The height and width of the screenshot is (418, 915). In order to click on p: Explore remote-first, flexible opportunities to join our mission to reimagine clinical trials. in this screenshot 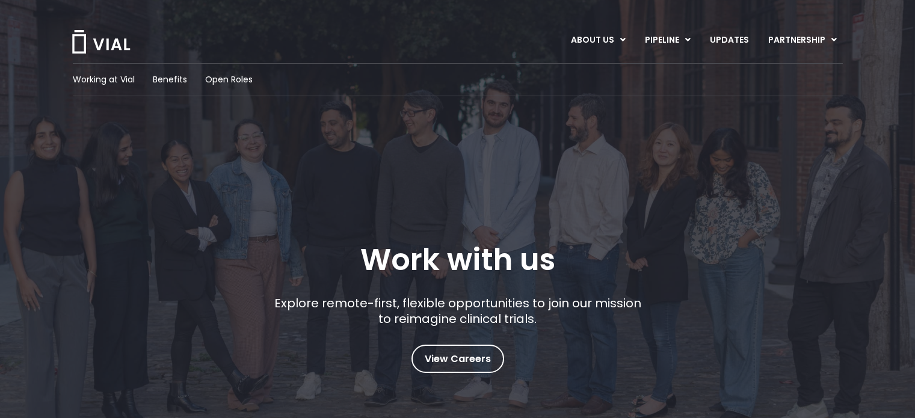, I will do `click(457, 311)`.